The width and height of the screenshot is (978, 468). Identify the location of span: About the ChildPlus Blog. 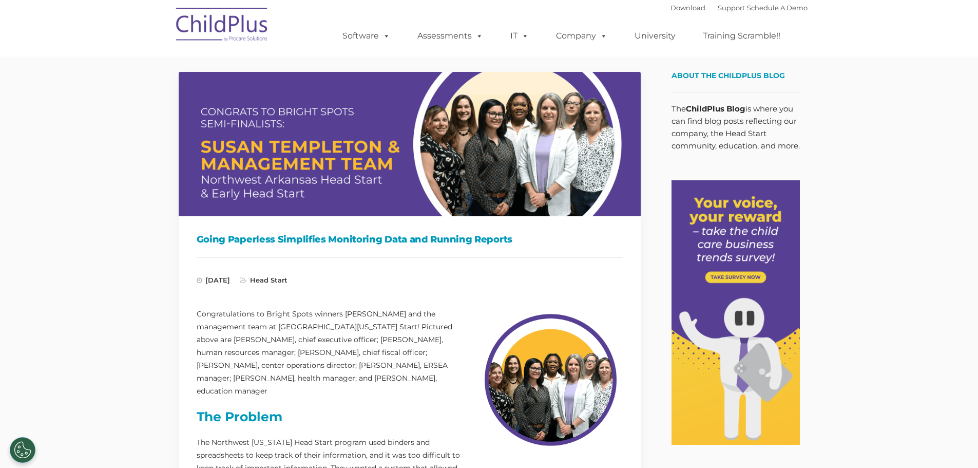
(728, 75).